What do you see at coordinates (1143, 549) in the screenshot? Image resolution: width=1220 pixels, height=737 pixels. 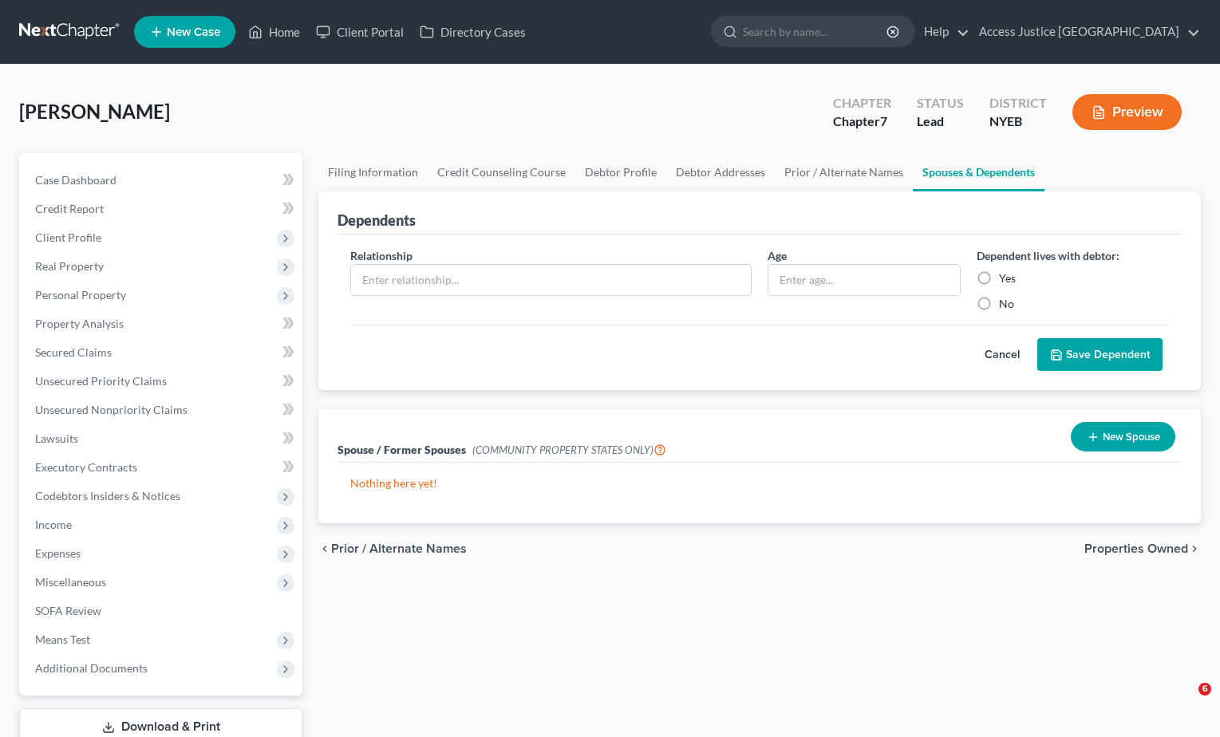 I see `button: Properties Owned chevron_right` at bounding box center [1143, 549].